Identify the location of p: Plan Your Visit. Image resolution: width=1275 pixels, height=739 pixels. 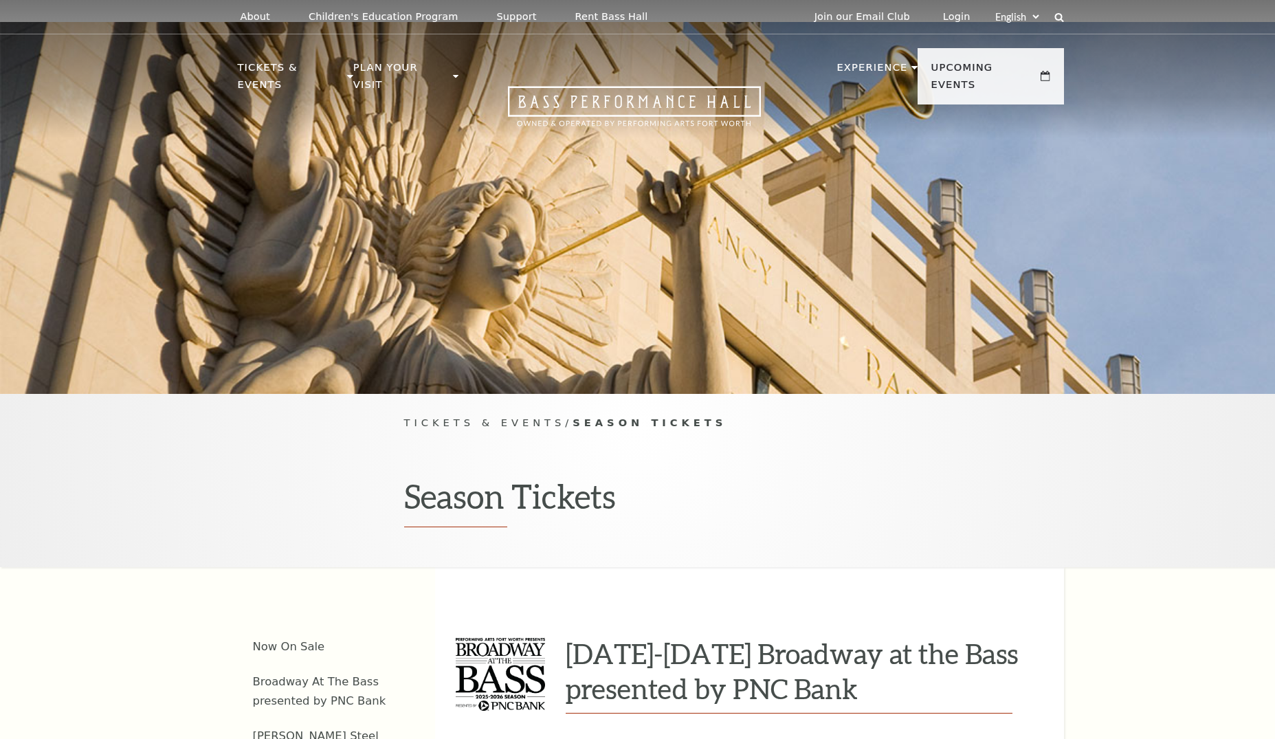
(401, 80).